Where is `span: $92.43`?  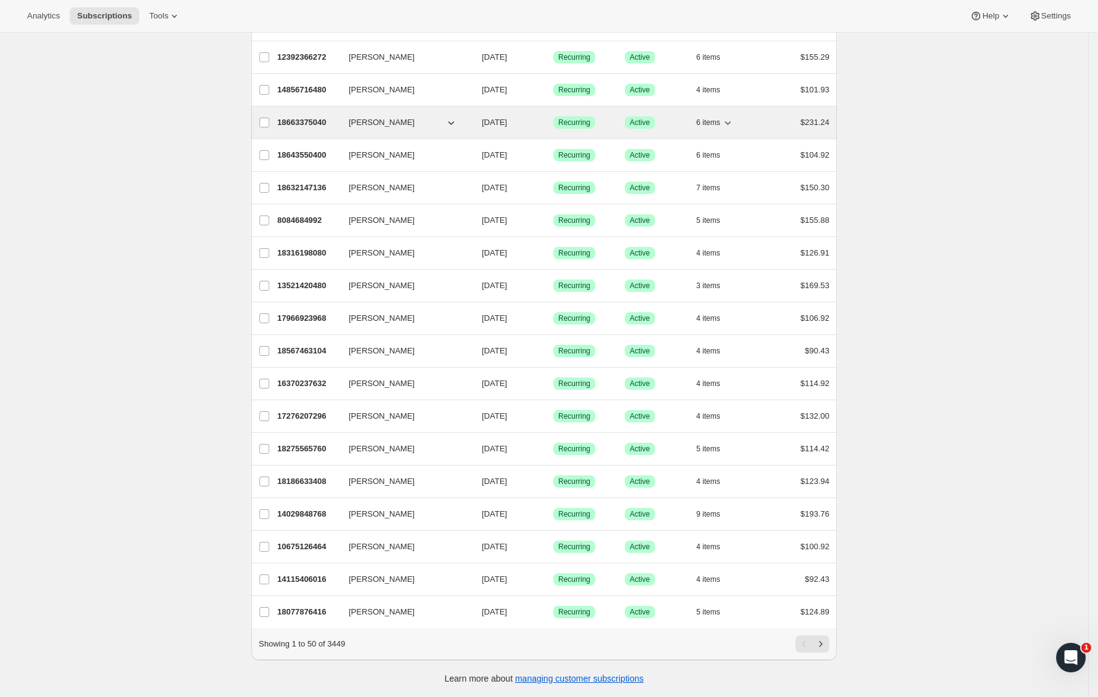
span: $92.43 is located at coordinates (817, 579).